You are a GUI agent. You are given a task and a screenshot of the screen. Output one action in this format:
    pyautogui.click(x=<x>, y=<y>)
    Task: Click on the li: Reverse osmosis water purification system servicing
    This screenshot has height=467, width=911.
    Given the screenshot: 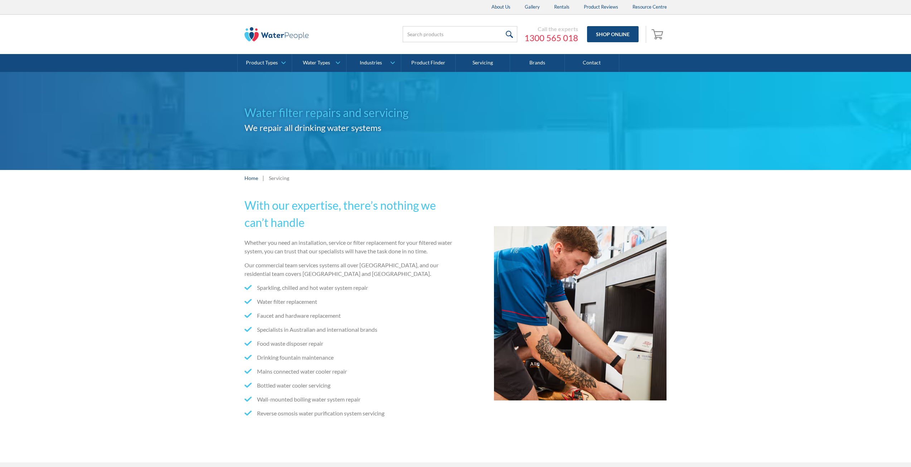 What is the action you would take?
    pyautogui.click(x=349, y=414)
    